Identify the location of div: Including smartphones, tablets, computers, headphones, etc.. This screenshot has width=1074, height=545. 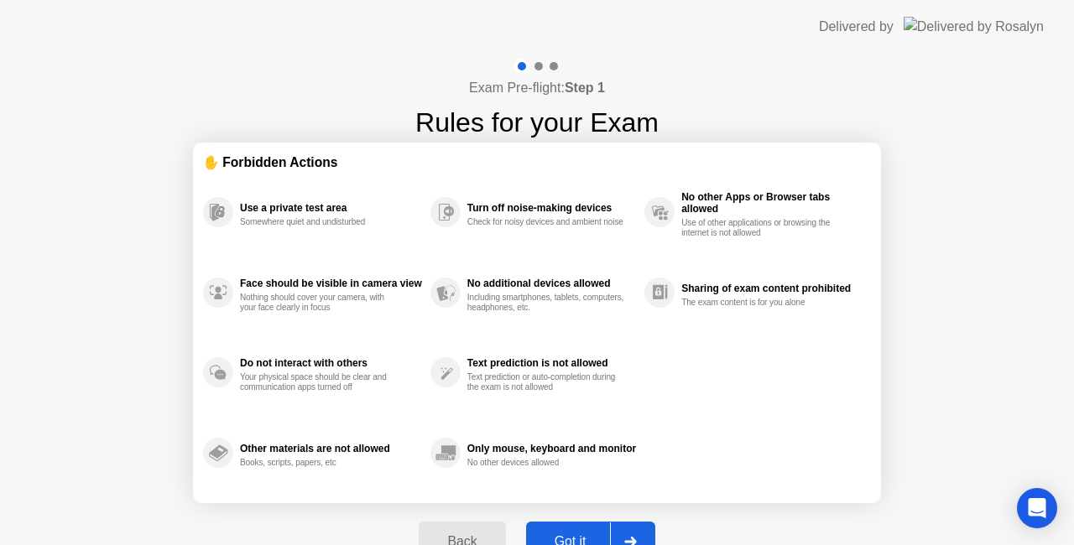
(546, 303).